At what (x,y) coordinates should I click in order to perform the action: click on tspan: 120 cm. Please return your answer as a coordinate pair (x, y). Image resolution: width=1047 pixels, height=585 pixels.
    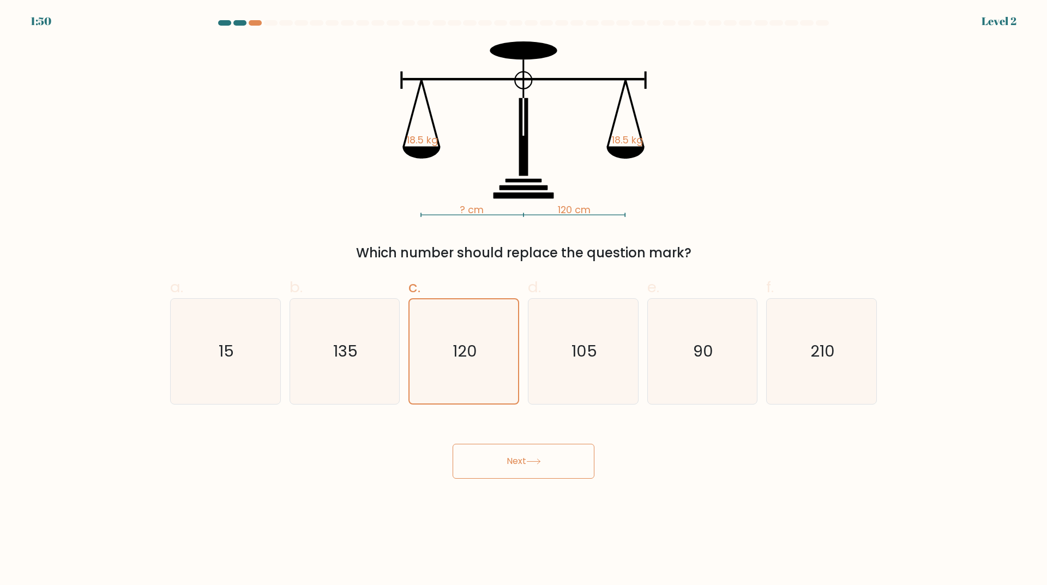
    Looking at the image, I should click on (574, 209).